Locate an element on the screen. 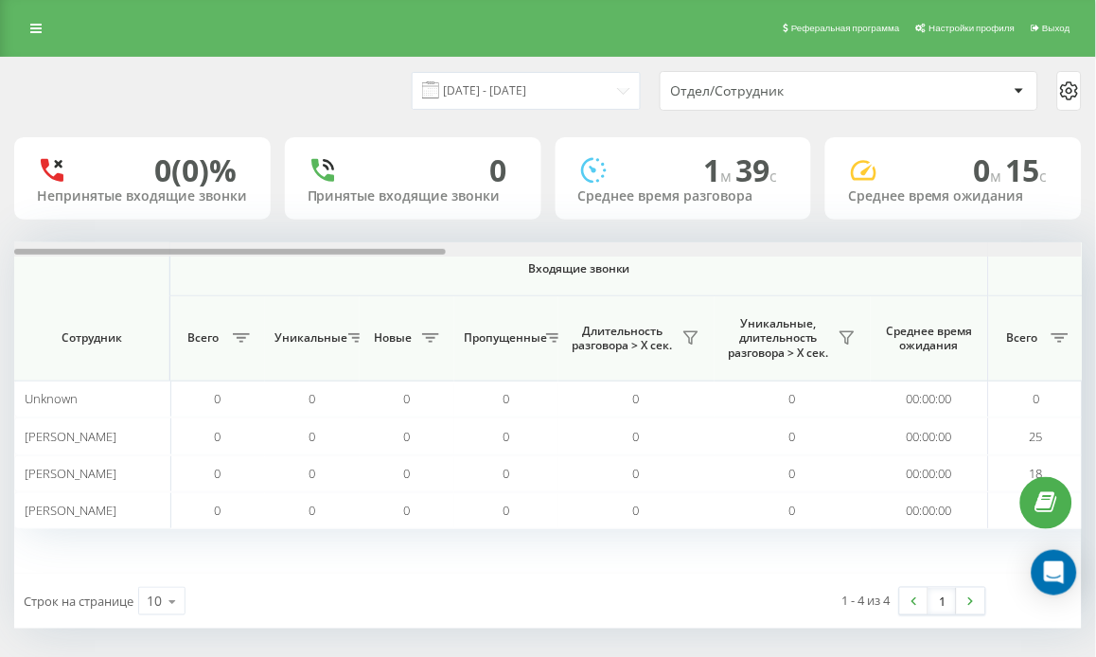  span: Выход is located at coordinates (1056, 27).